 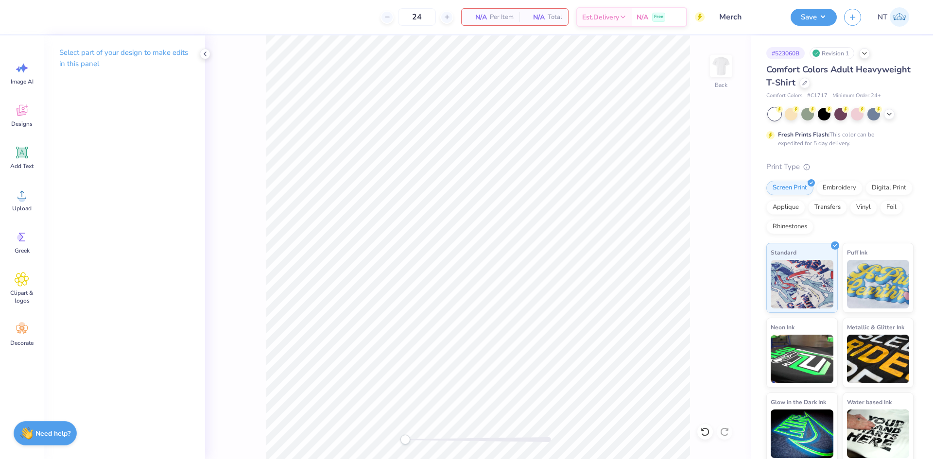 I want to click on span: Comfort Colors Adult Heavyweight T-Shirt, so click(x=839, y=76).